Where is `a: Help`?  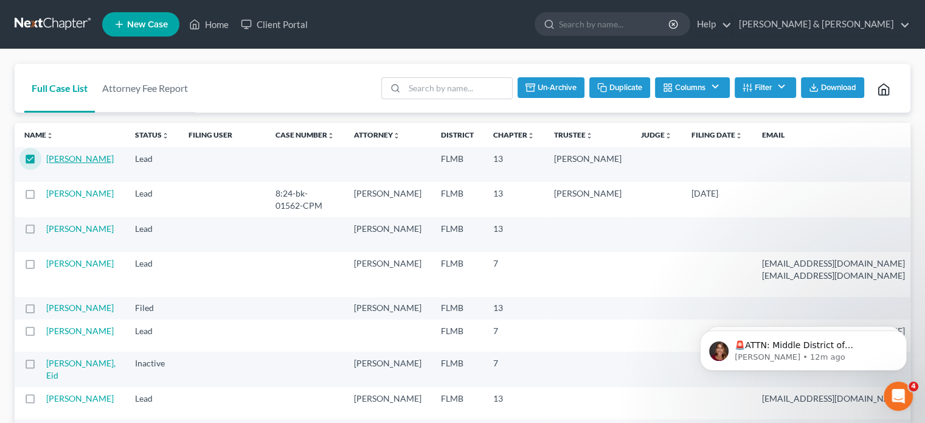
a: Help is located at coordinates (711, 24).